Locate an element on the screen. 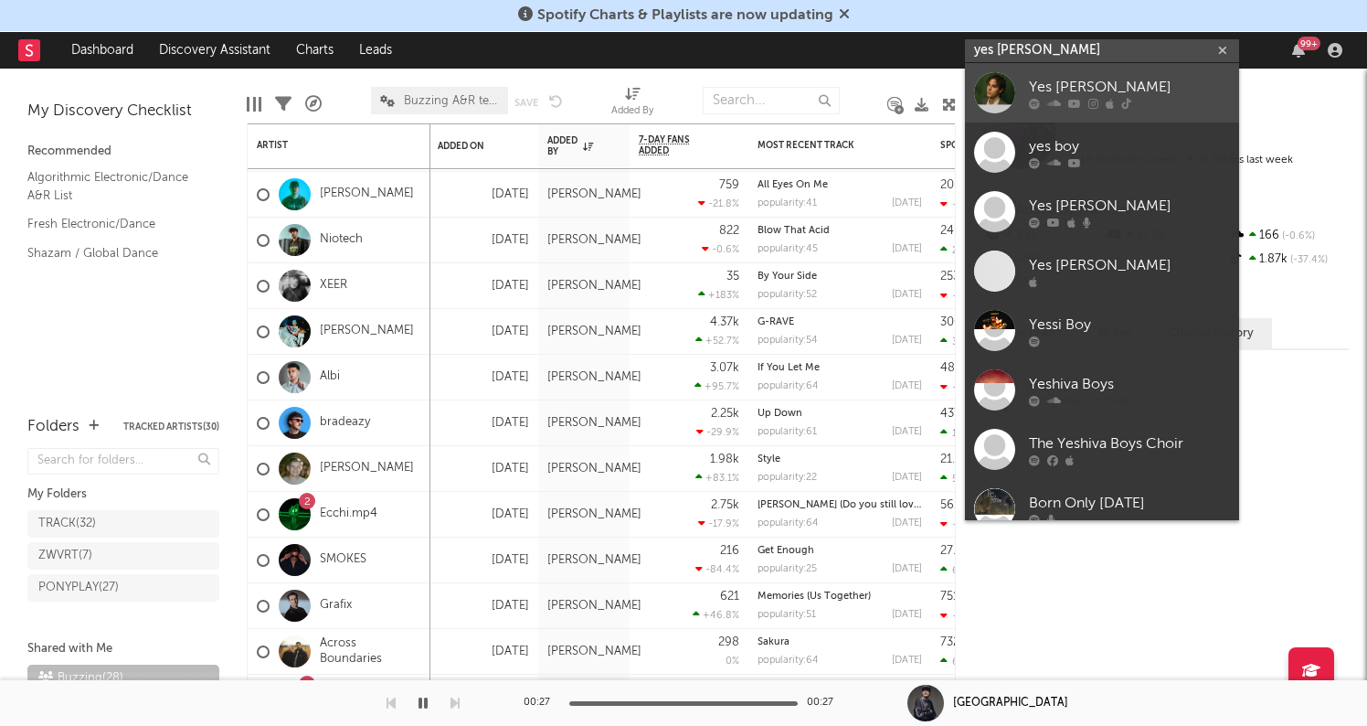 The image size is (1367, 726). span: -0.6 % is located at coordinates (1297, 236).